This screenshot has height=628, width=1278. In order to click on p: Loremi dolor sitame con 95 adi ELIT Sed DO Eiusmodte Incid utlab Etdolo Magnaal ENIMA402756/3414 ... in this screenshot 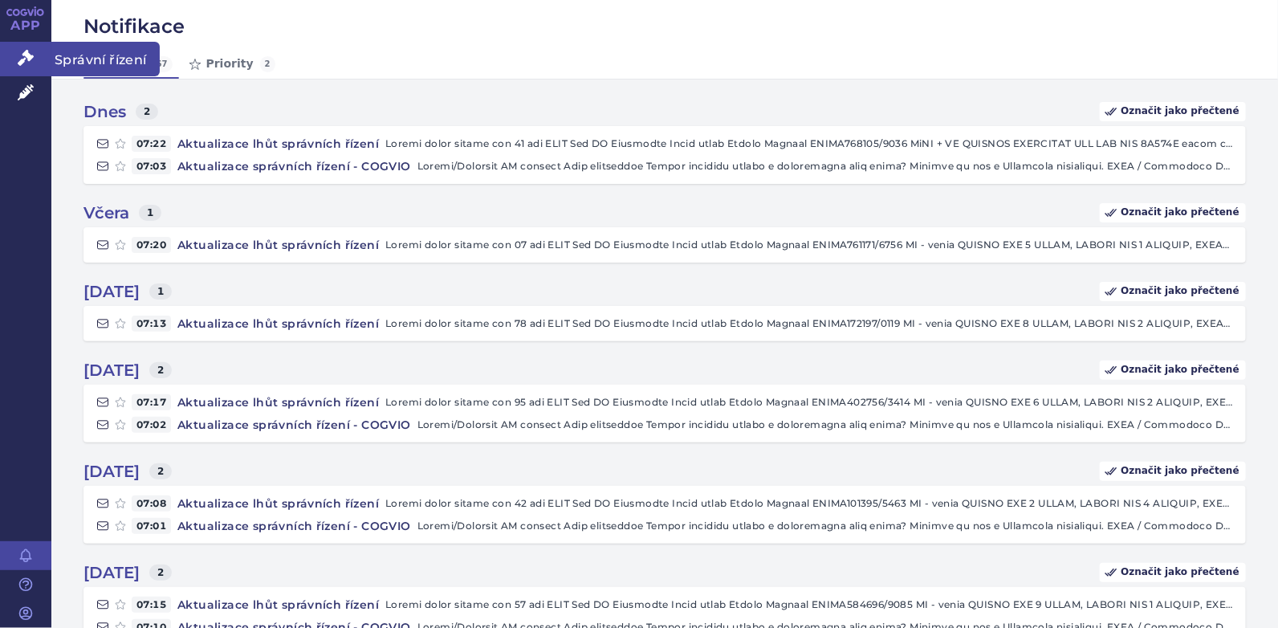, I will do `click(809, 402)`.